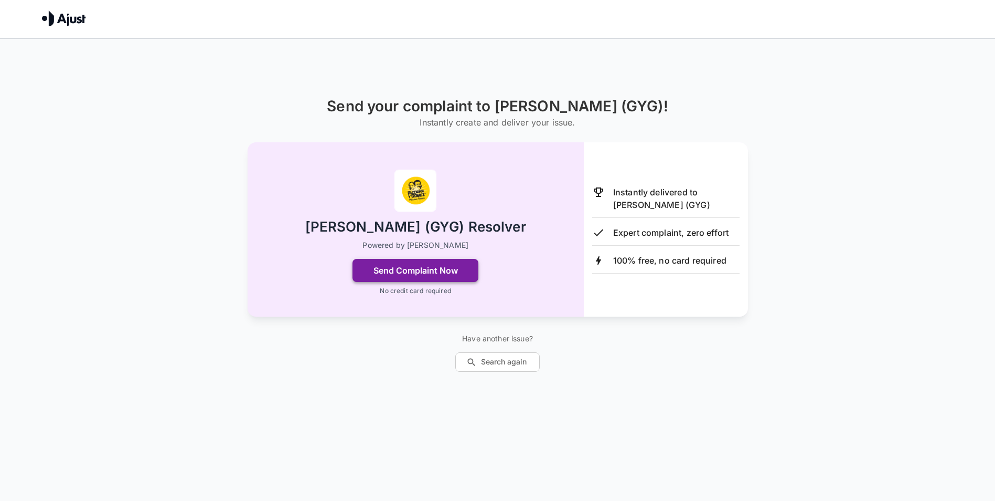 The height and width of the screenshot is (501, 995). I want to click on p: Have another issue?, so click(497, 338).